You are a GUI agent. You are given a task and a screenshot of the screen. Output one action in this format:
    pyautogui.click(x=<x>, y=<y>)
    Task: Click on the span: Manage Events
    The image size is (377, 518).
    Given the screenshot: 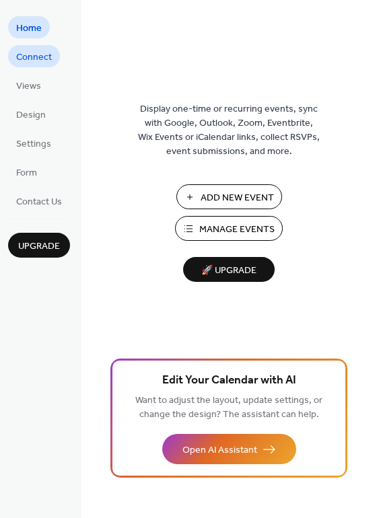 What is the action you would take?
    pyautogui.click(x=237, y=230)
    